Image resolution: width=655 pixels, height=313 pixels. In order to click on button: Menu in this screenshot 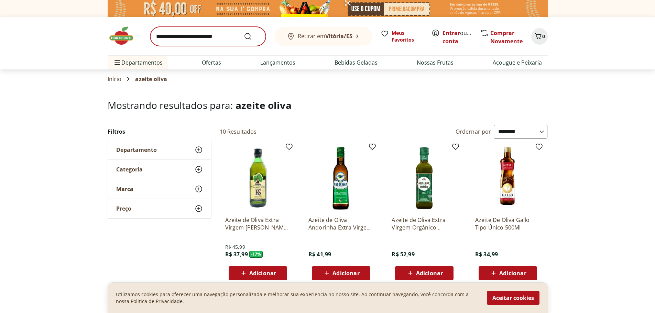, I will do `click(117, 63)`.